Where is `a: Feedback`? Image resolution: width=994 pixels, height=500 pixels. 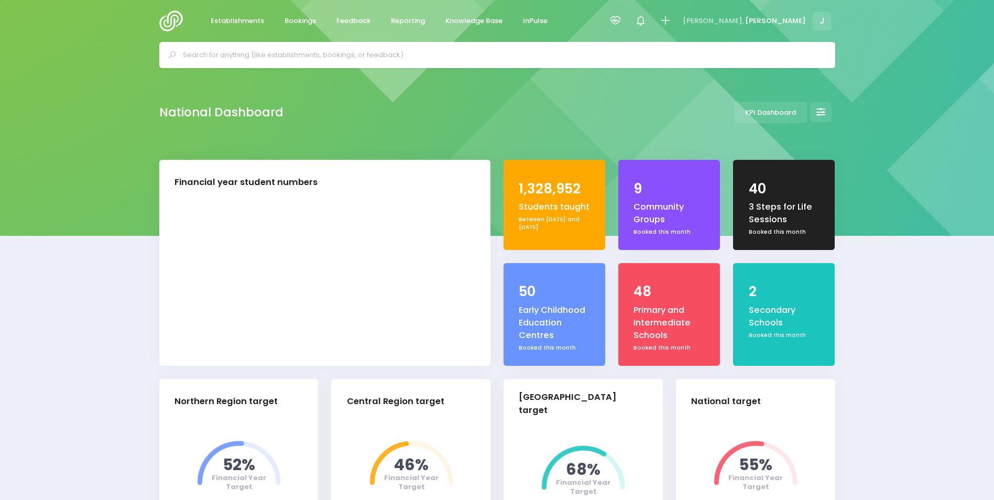
a: Feedback is located at coordinates (354, 21).